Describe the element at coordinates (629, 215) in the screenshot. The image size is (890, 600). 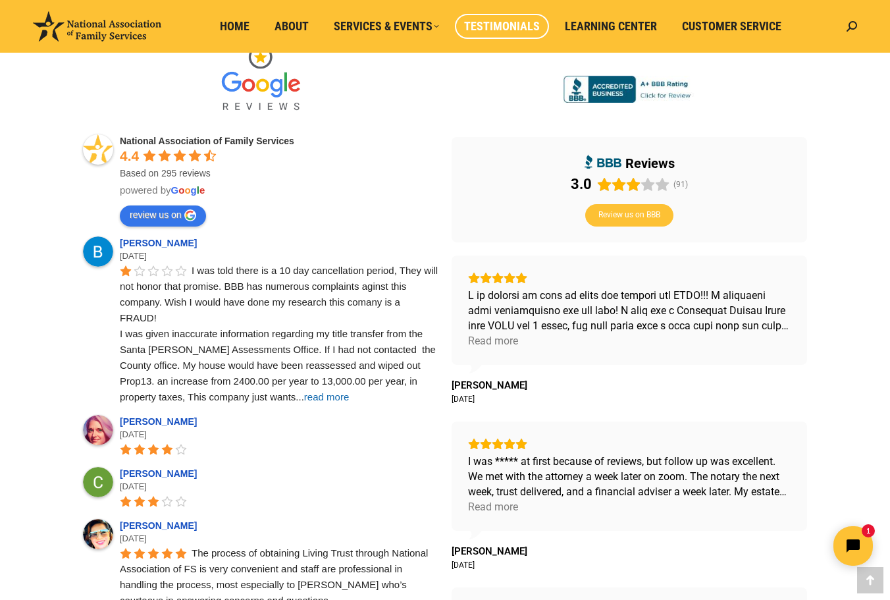
I see `button: Review us on BBB` at that location.